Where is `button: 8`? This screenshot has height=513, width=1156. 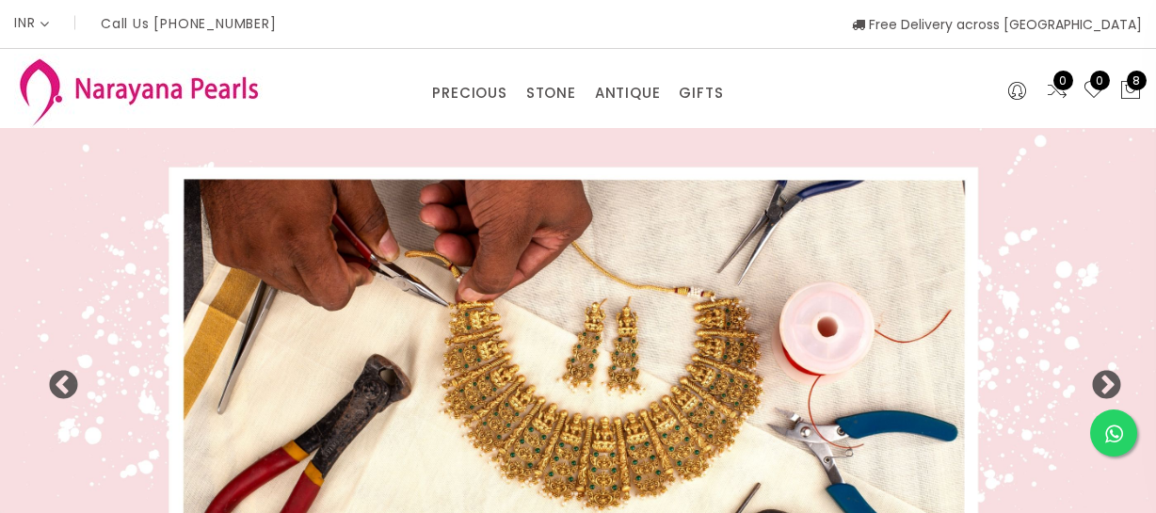 button: 8 is located at coordinates (1130, 91).